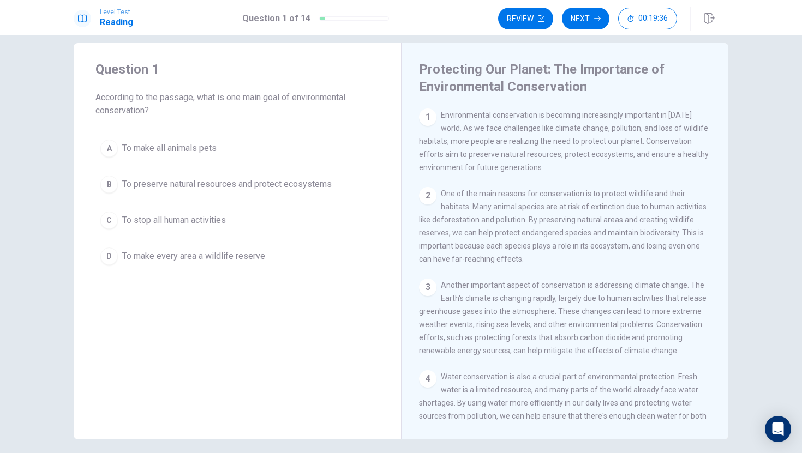 This screenshot has width=802, height=453. Describe the element at coordinates (428, 379) in the screenshot. I see `div: 4` at that location.